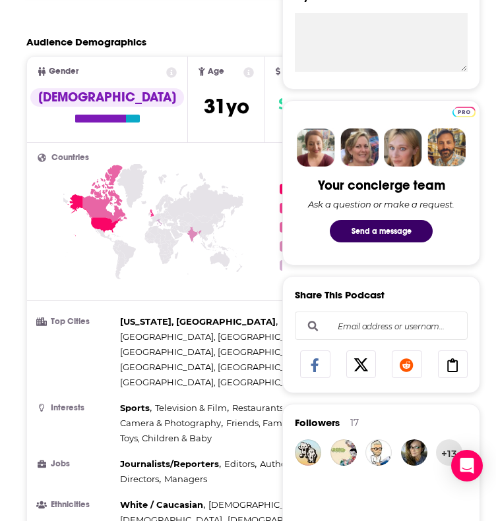  I want to click on span: Age, so click(215, 71).